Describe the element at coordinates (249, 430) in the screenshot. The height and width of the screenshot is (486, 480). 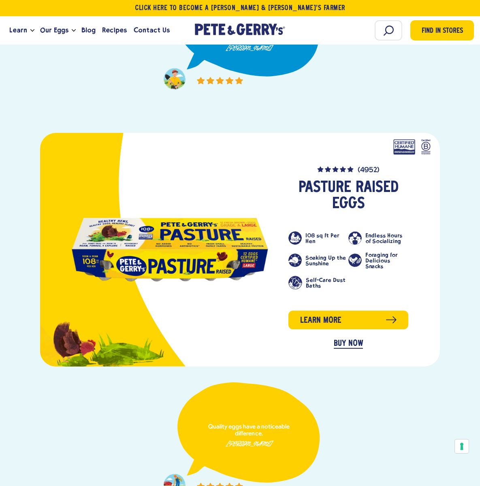
I see `p: Quality eggs have a noticeable difference.` at that location.